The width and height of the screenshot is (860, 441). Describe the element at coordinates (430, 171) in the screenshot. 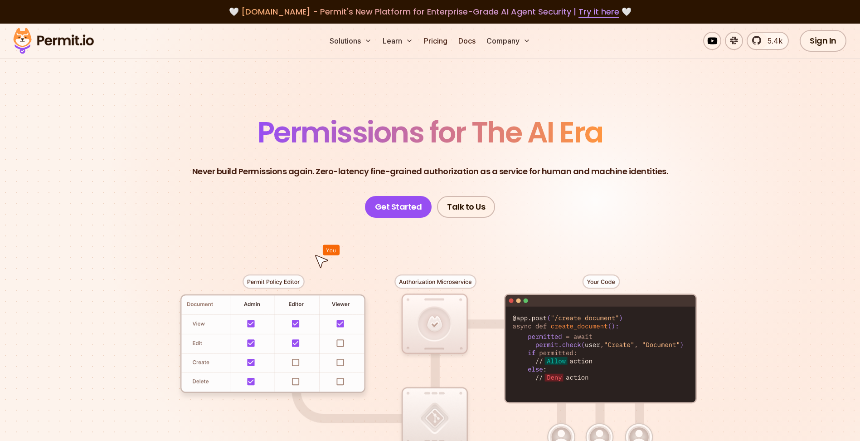

I see `p: Never build Permissions again. Zero-latency fine-grained authorization as a service for human and...` at that location.